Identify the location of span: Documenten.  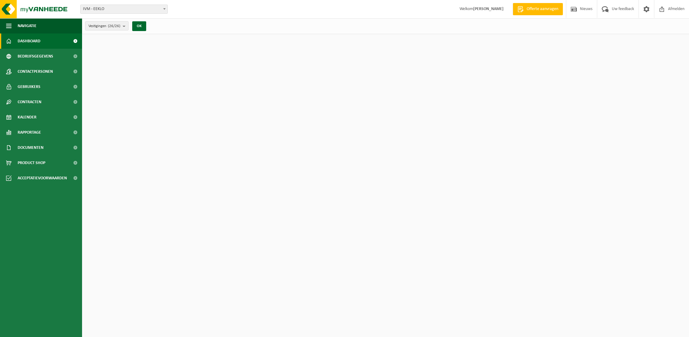
(30, 147).